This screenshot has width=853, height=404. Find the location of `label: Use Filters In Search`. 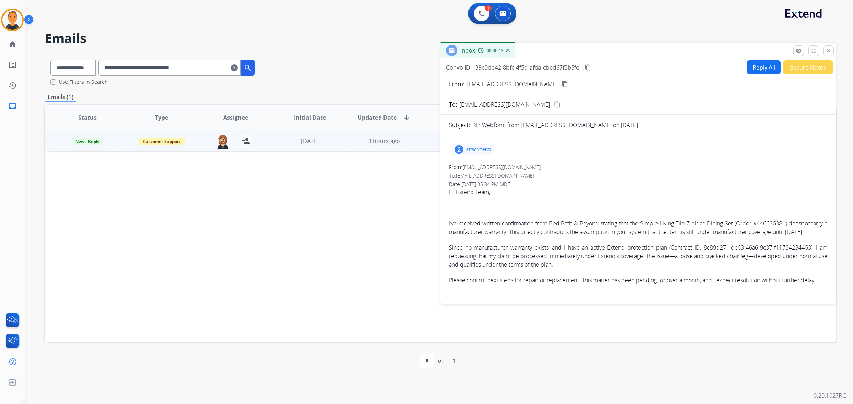

label: Use Filters In Search is located at coordinates (83, 82).